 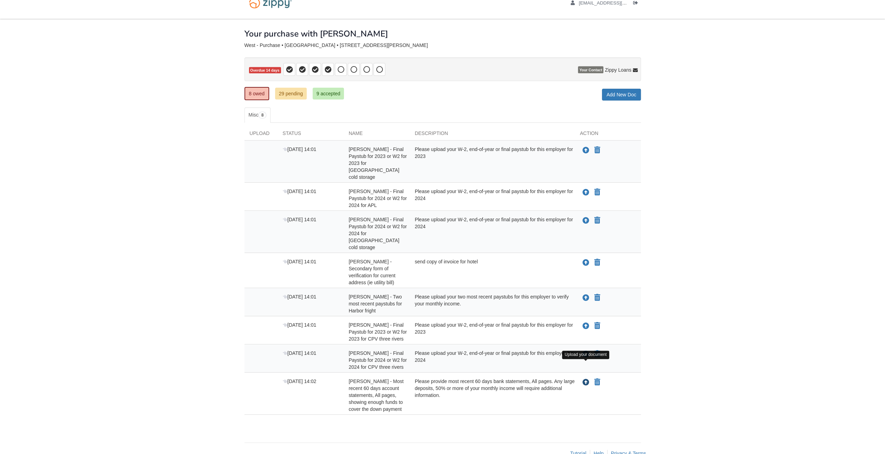 I want to click on button: Upload Megen West - Final Paystub for 2024 or W2 for 2024 for APL, so click(x=586, y=192).